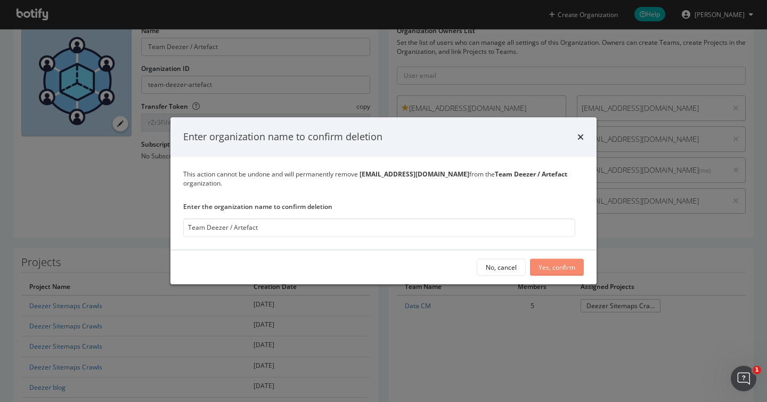  Describe the element at coordinates (581, 137) in the screenshot. I see `div: times` at that location.